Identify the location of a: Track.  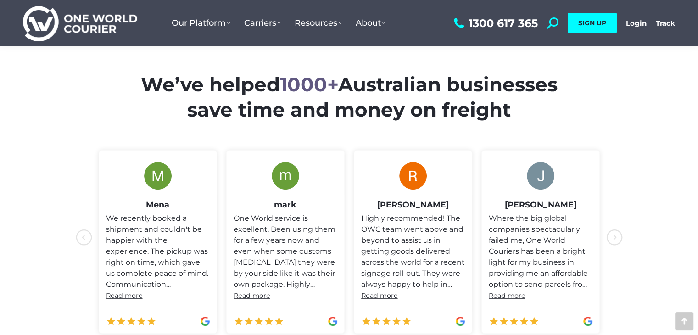
(666, 23).